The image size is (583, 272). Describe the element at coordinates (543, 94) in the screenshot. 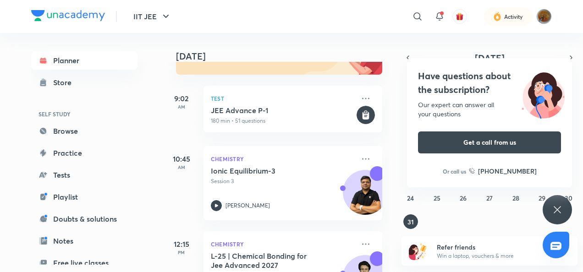

I see `img: ttu_illustration_new.svg` at that location.